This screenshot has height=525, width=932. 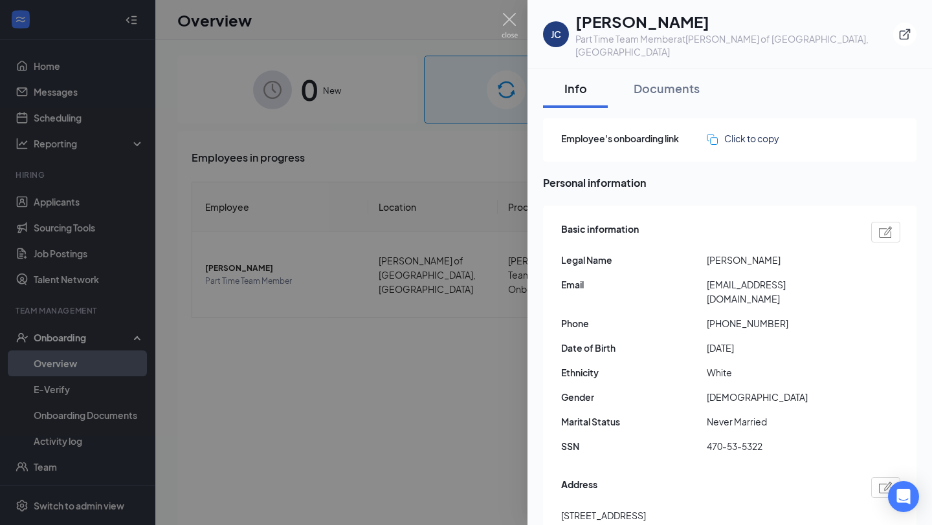 What do you see at coordinates (743, 138) in the screenshot?
I see `button: Click to copy` at bounding box center [743, 138].